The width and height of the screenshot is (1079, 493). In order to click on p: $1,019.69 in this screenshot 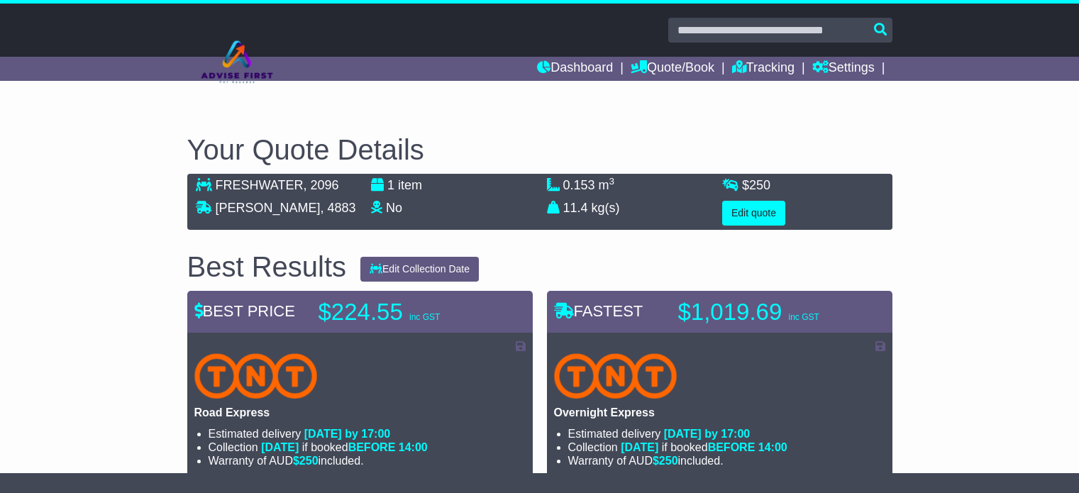, I will do `click(767, 312)`.